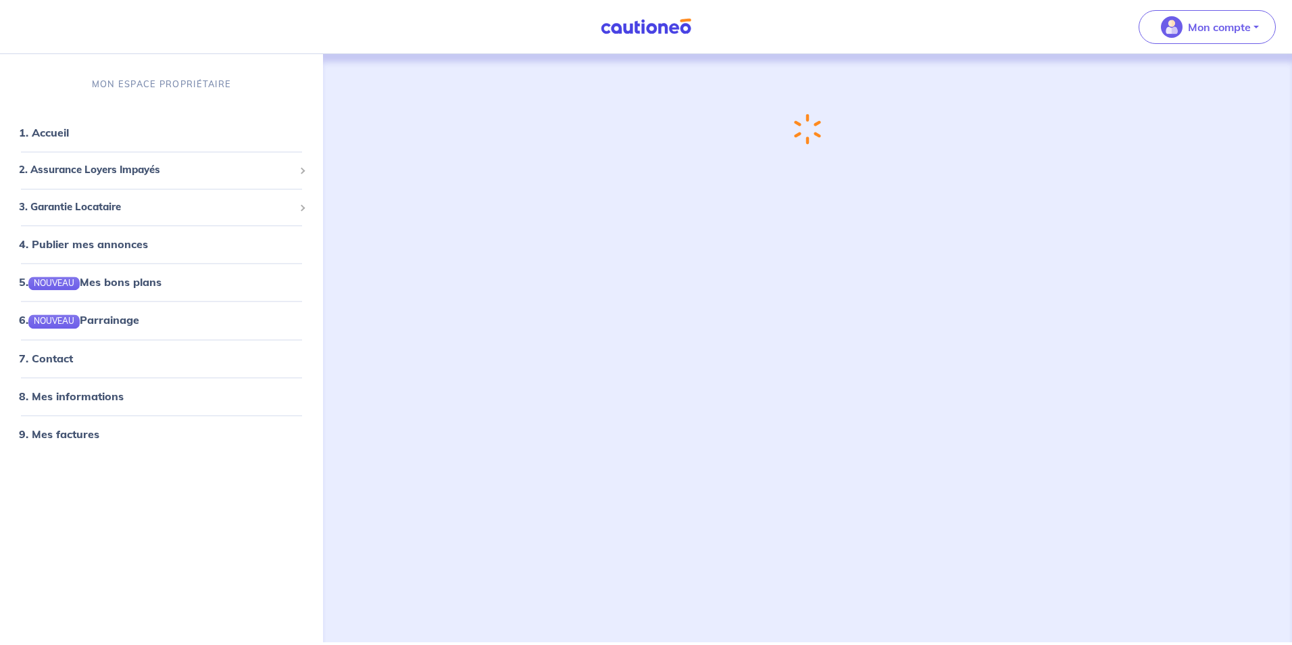 The height and width of the screenshot is (645, 1292). Describe the element at coordinates (161, 358) in the screenshot. I see `div: 7. Contact` at that location.